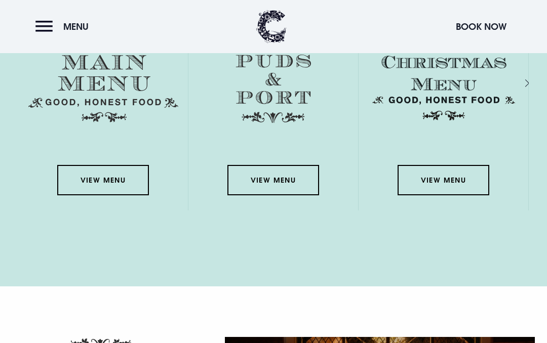 Image resolution: width=547 pixels, height=343 pixels. Describe the element at coordinates (64, 26) in the screenshot. I see `button: Menu` at that location.